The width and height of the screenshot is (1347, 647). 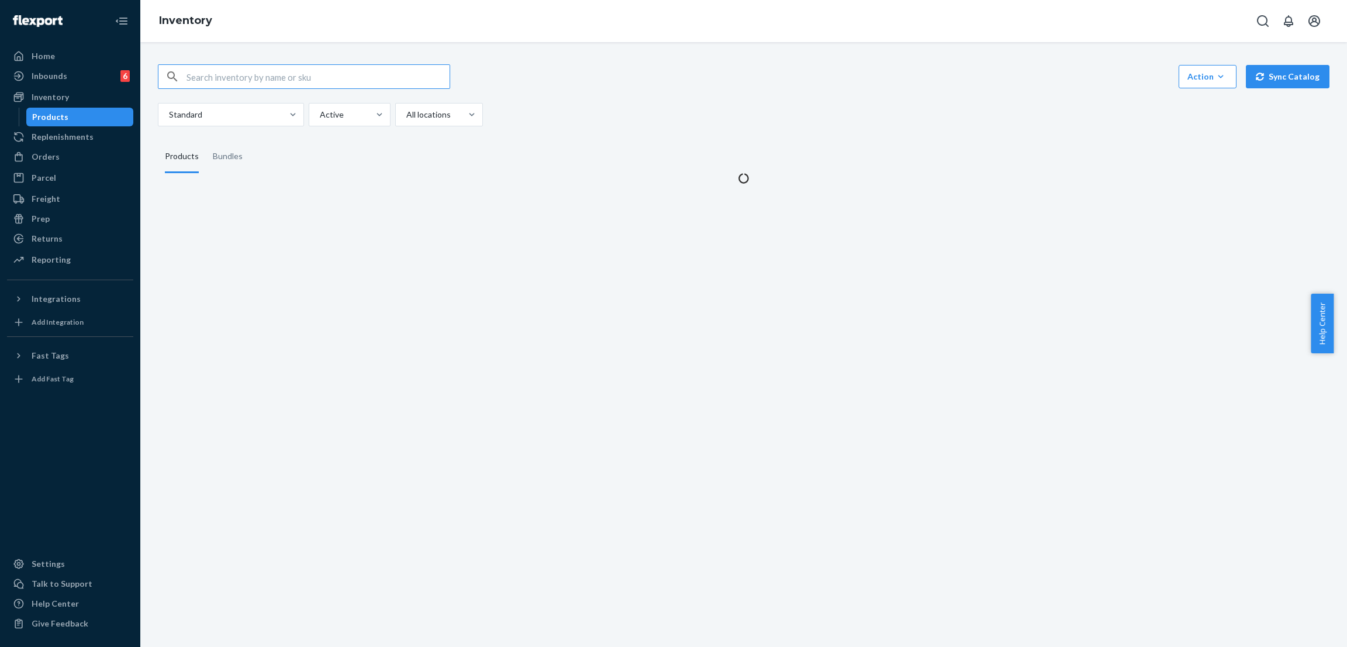 What do you see at coordinates (168, 115) in the screenshot?
I see `input: Standard` at bounding box center [168, 115].